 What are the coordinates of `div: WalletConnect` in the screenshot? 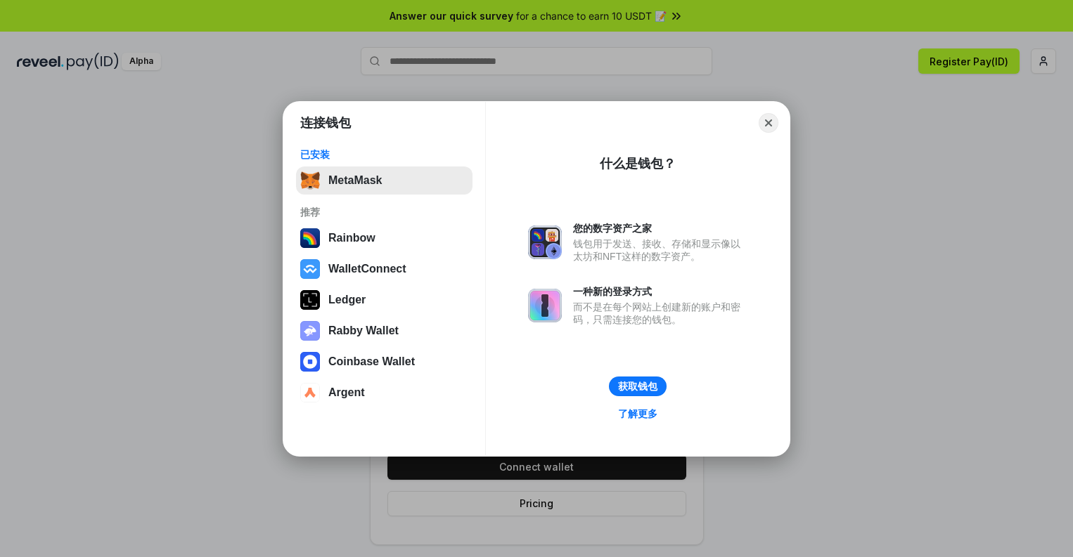 It's located at (367, 269).